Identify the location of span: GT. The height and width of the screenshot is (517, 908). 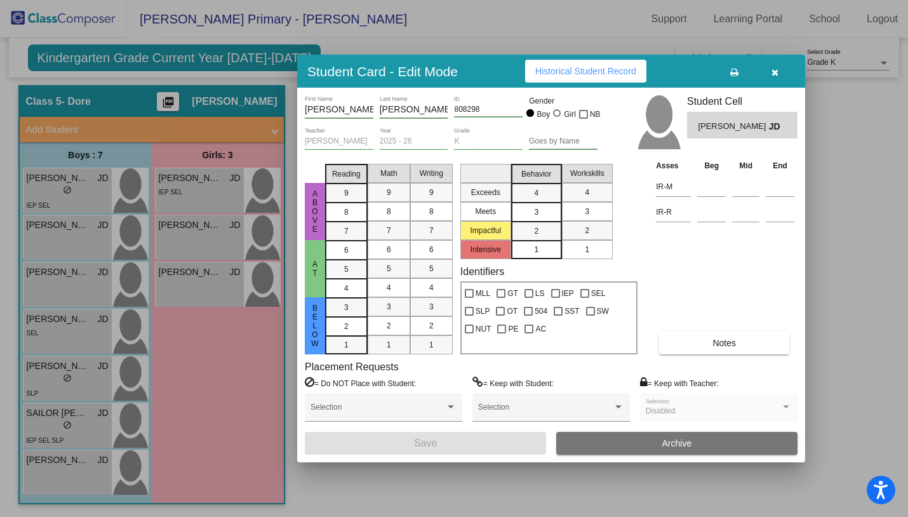
(512, 293).